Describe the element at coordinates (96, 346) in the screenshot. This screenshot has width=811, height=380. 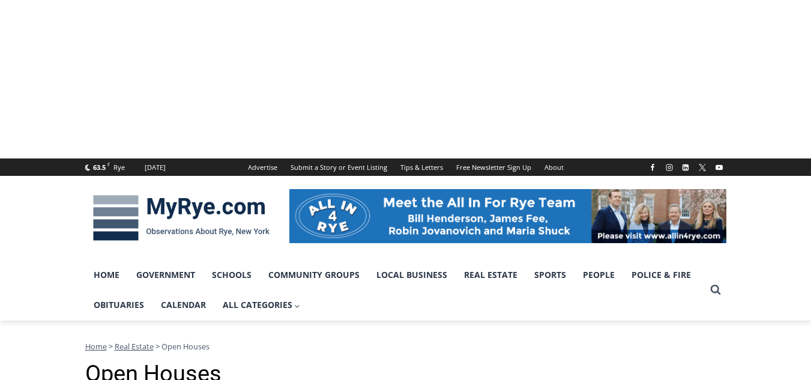
I see `span: Home` at that location.